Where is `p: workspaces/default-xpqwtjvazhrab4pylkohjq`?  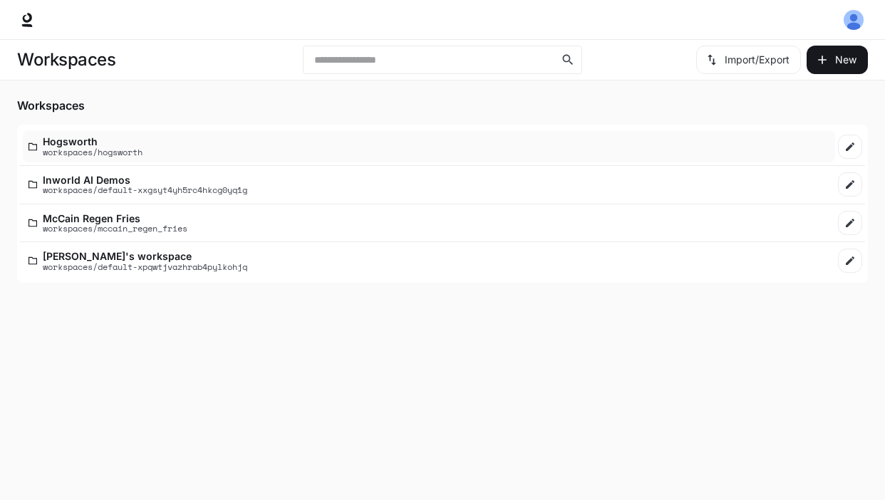 p: workspaces/default-xpqwtjvazhrab4pylkohjq is located at coordinates (145, 266).